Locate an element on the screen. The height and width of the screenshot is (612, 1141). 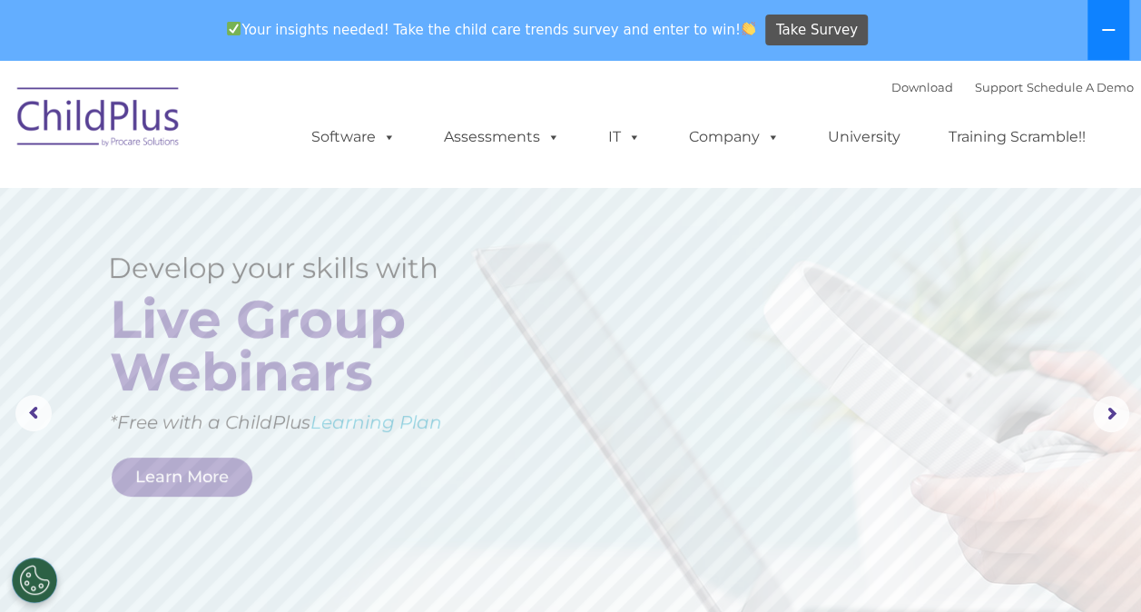
a: Assessments is located at coordinates (502, 137).